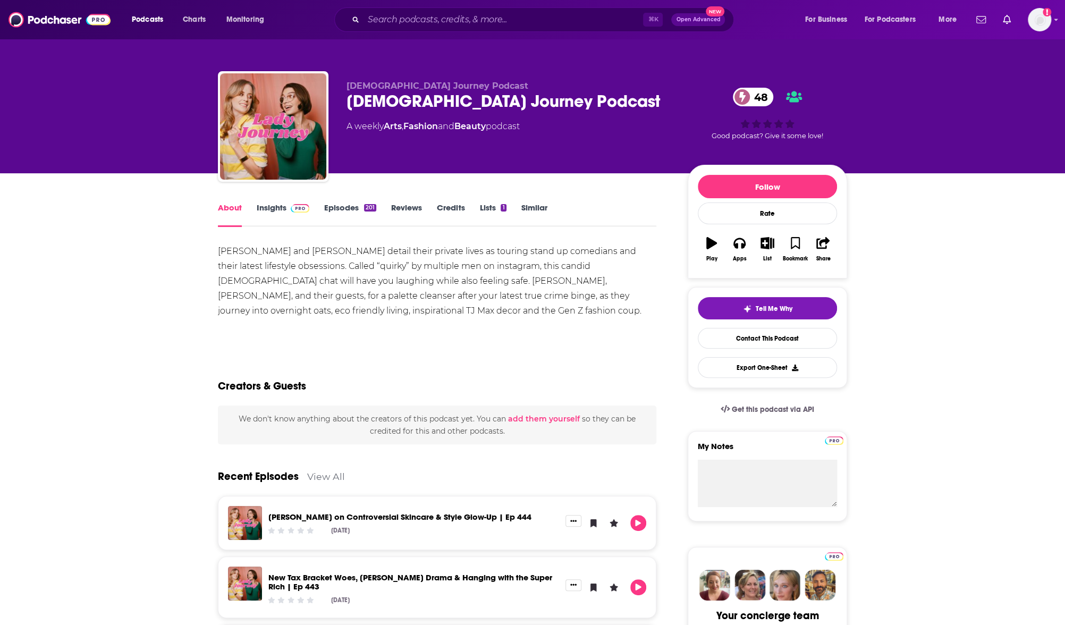 The width and height of the screenshot is (1065, 625). What do you see at coordinates (258, 476) in the screenshot?
I see `a: Recent Episodes` at bounding box center [258, 476].